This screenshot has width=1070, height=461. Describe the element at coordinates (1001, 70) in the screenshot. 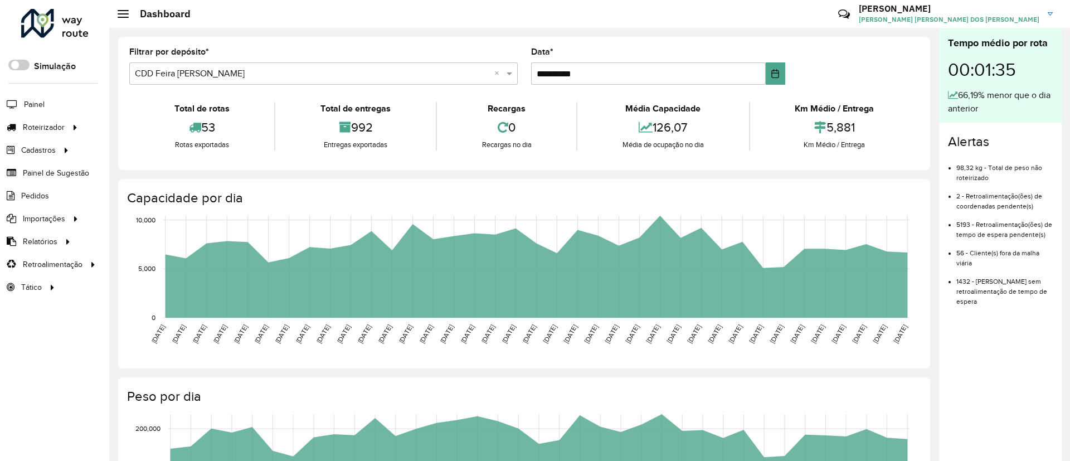

I see `div: 00:01:35` at that location.